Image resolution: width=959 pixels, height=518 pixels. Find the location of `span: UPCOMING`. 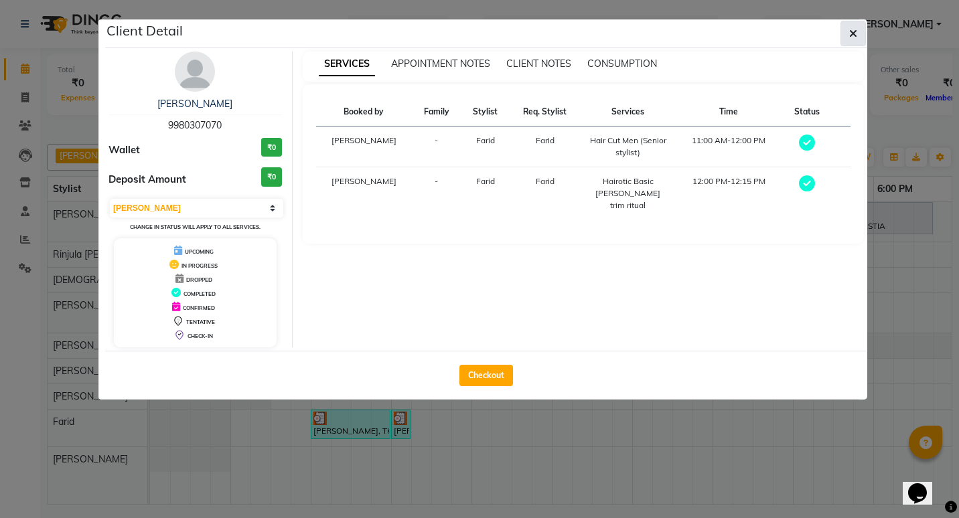

span: UPCOMING is located at coordinates (199, 252).